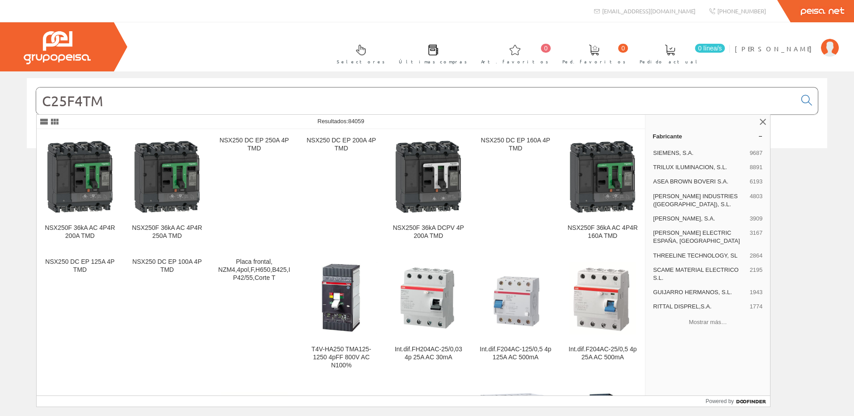 The width and height of the screenshot is (854, 416). I want to click on a: T4V-HA250 TMA125-1250 4pFF 800V AC N100% T4V-HA250 TMA125-1250 4pFF 800V AC N100%, so click(341, 315).